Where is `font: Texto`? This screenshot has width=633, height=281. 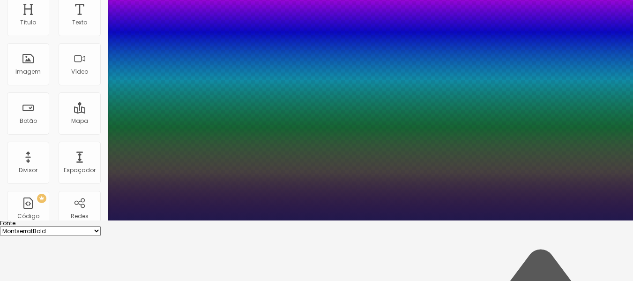
font: Texto is located at coordinates (80, 22).